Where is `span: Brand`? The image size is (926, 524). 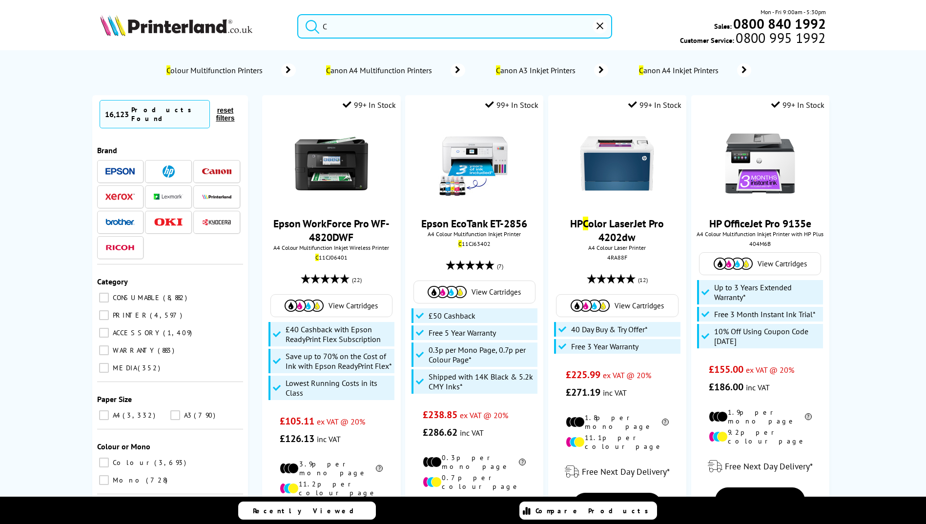
span: Brand is located at coordinates (107, 150).